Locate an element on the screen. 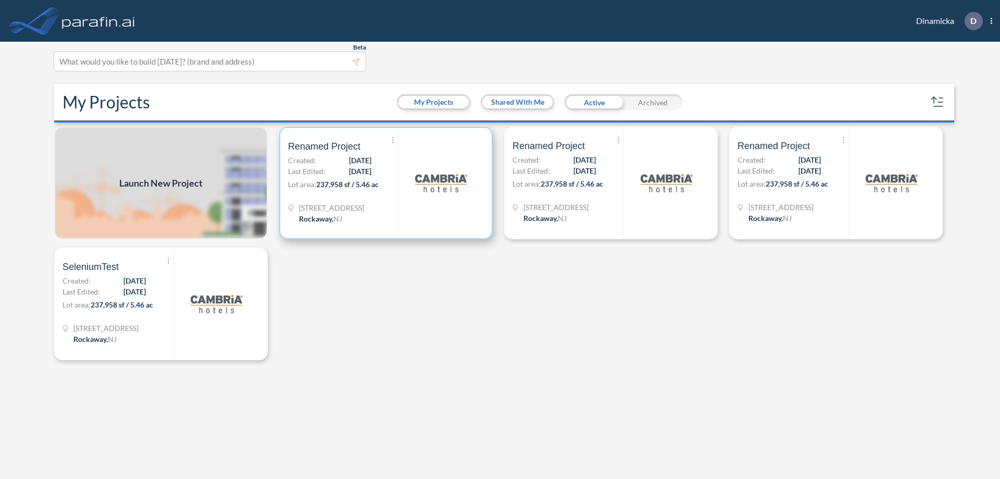 The height and width of the screenshot is (479, 1000). a: Launch New Project is located at coordinates (161, 183).